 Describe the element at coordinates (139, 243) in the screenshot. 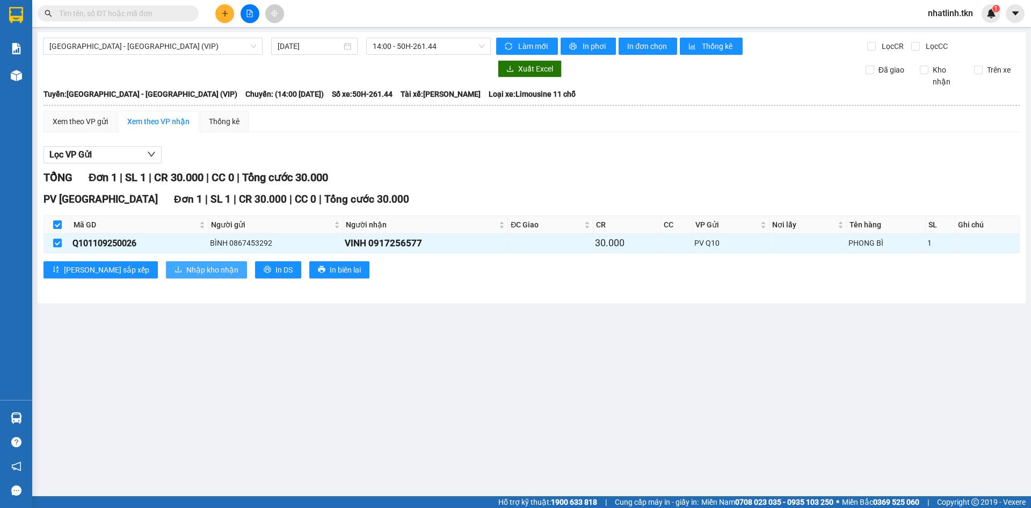

I see `div: Q101109250026` at that location.